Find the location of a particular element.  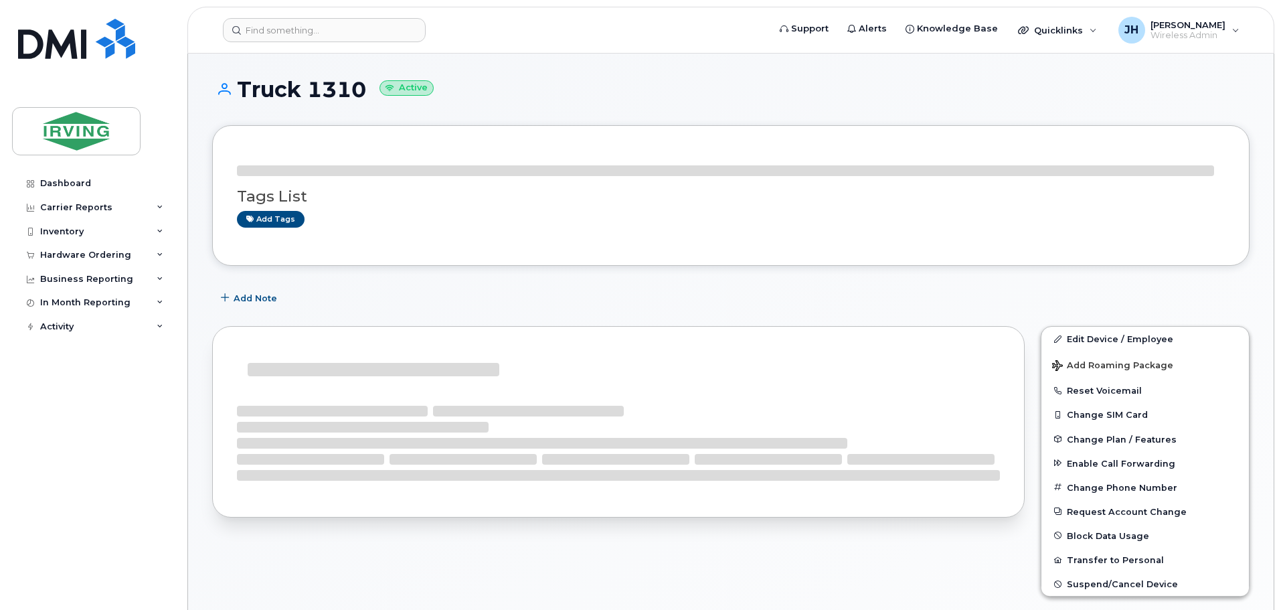

button: Add Roaming Package is located at coordinates (1145, 364).